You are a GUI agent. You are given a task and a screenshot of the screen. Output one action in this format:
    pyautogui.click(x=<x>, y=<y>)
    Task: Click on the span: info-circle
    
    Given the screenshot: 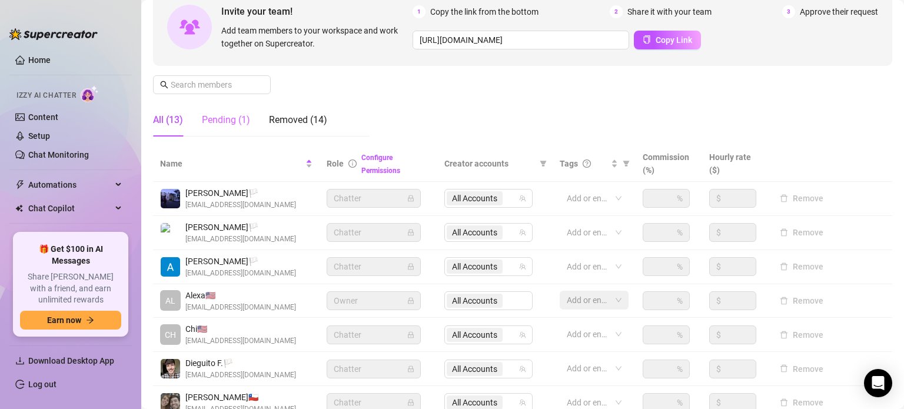 What is the action you would take?
    pyautogui.click(x=352, y=164)
    